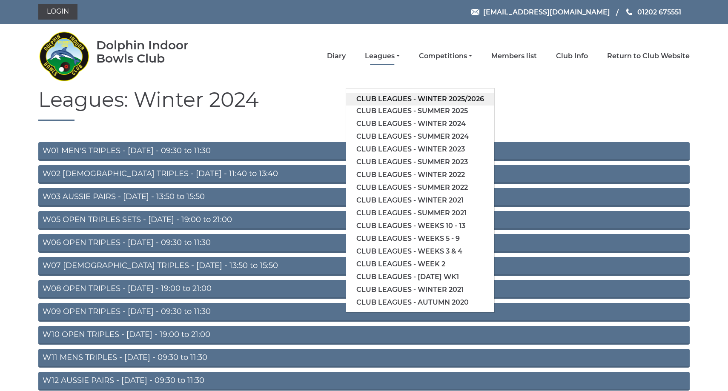 The width and height of the screenshot is (728, 391). What do you see at coordinates (514, 56) in the screenshot?
I see `a: Members list` at bounding box center [514, 56].